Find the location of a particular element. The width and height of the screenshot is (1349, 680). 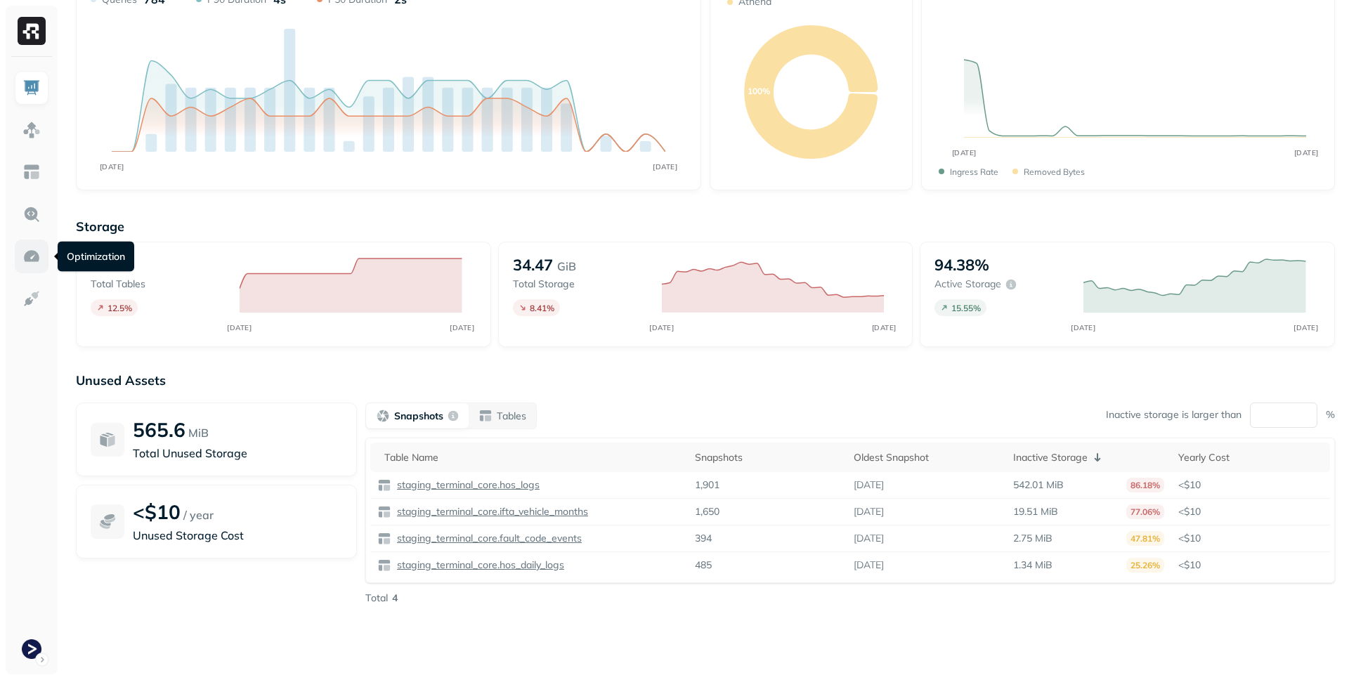

p: staging_terminal_core.fault_code_events is located at coordinates (488, 538).